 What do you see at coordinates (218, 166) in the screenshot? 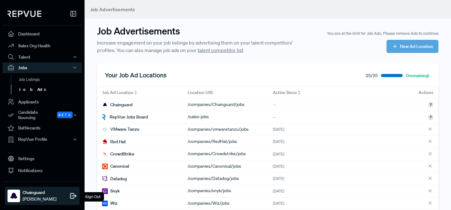
I see `div: / companies/Canonical/jobs` at bounding box center [218, 166].